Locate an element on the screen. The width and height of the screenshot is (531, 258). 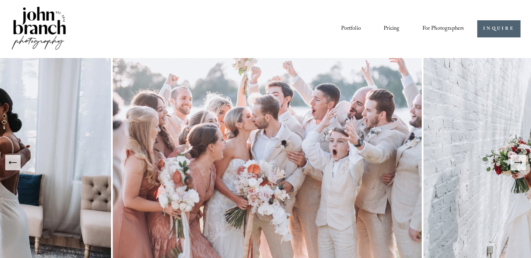
a: folder dropdown is located at coordinates (444, 29).